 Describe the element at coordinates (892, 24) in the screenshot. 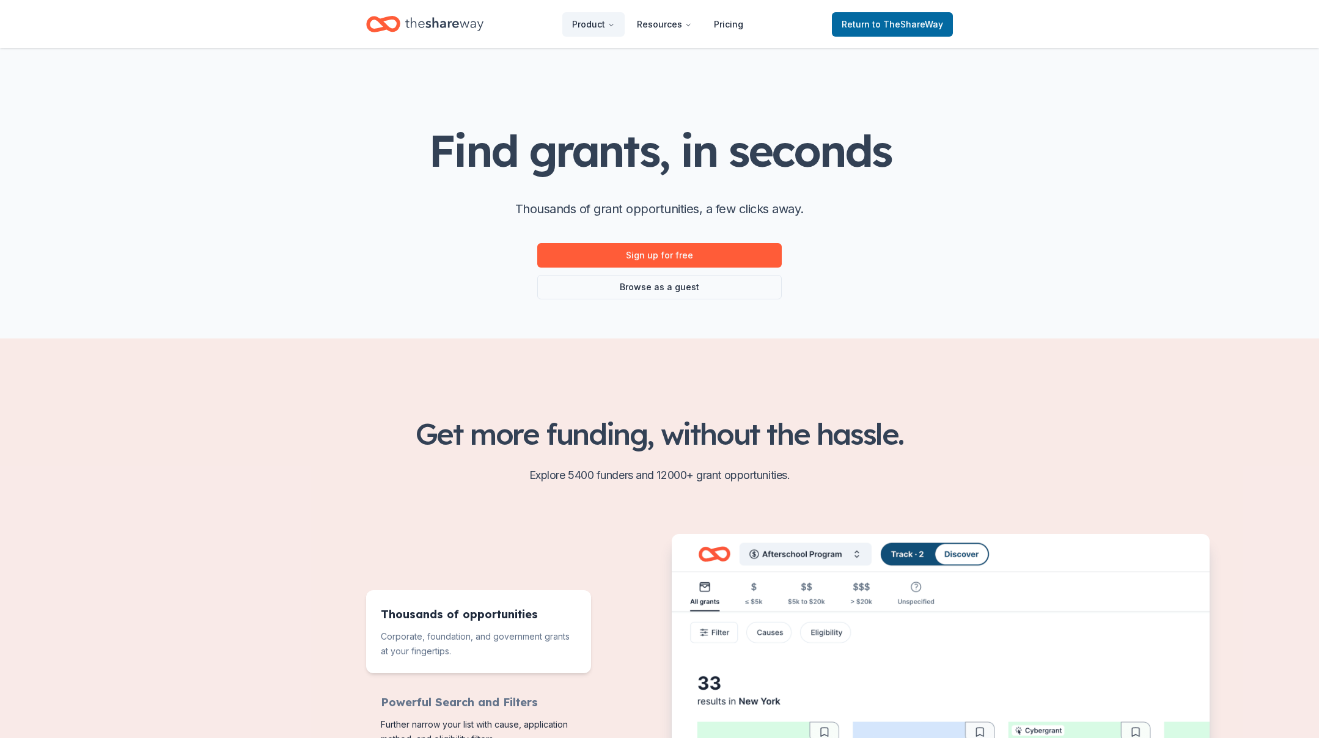

I see `span: Return` at that location.